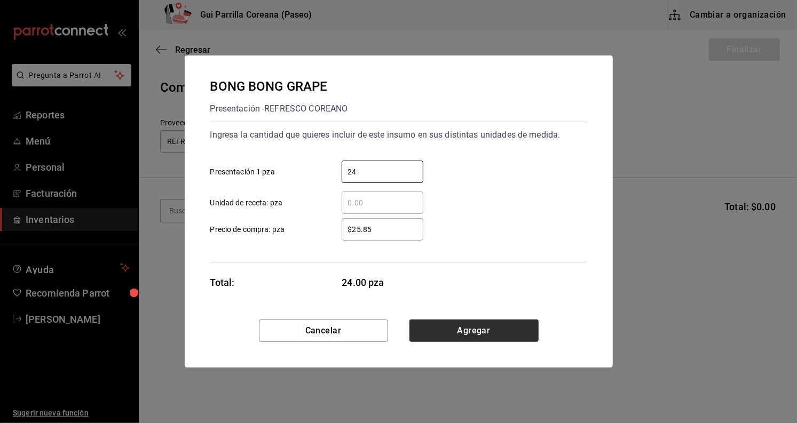 This screenshot has width=797, height=423. I want to click on button: Agregar, so click(474, 331).